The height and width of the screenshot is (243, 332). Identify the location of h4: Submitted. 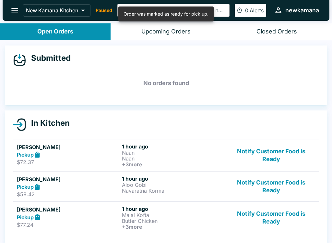
(48, 58).